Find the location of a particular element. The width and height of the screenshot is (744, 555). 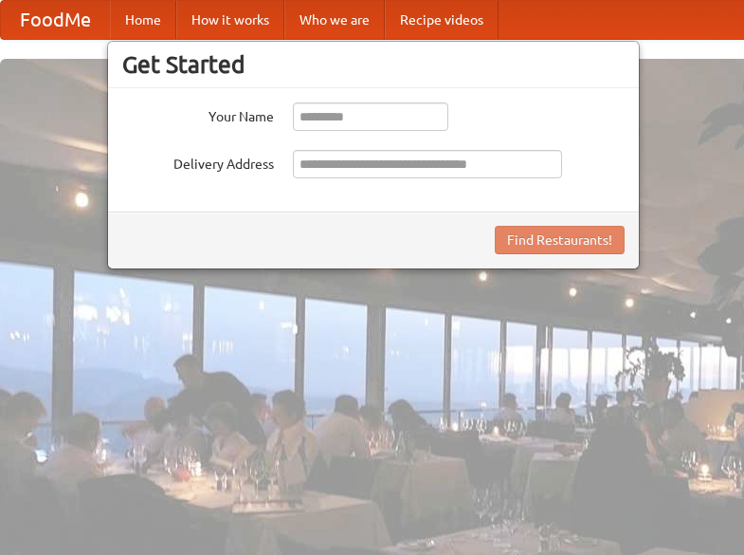

label: Delivery Address is located at coordinates (198, 161).